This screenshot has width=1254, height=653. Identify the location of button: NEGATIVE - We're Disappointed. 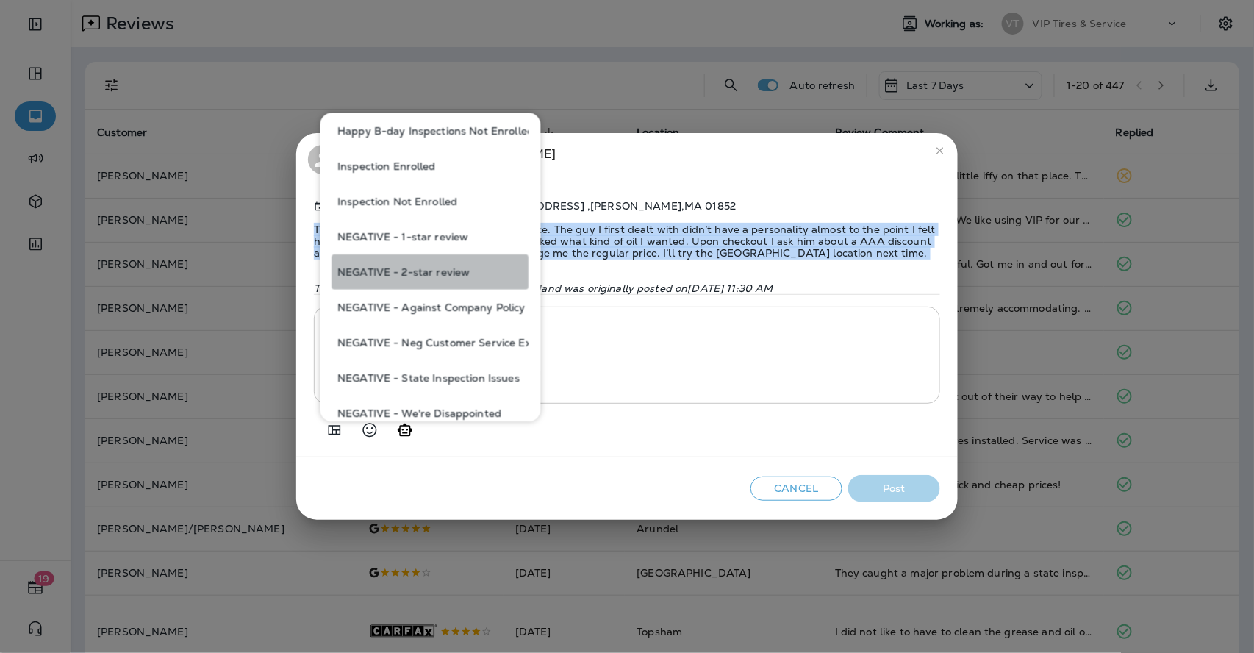
(431, 412).